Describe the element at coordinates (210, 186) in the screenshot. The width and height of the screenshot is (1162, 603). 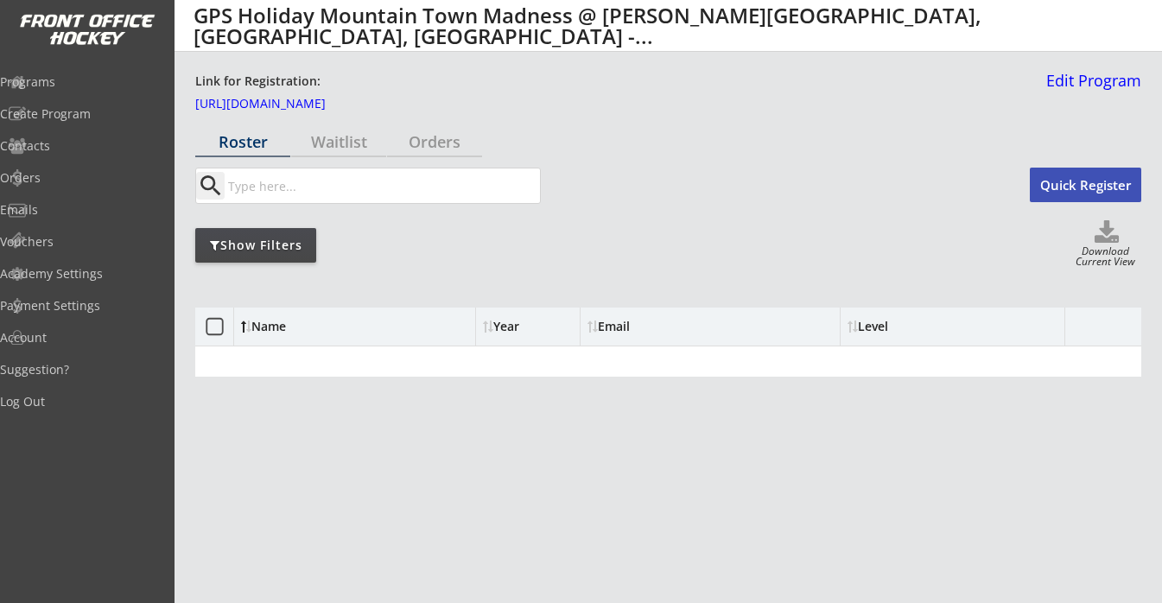
I see `button: search` at that location.